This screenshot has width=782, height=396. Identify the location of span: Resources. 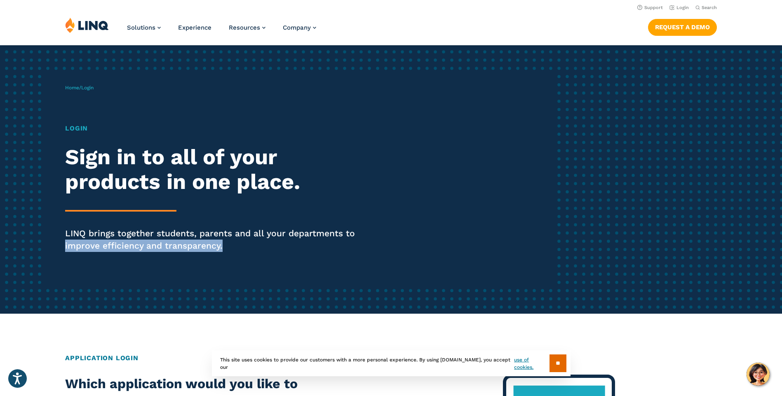
(244, 28).